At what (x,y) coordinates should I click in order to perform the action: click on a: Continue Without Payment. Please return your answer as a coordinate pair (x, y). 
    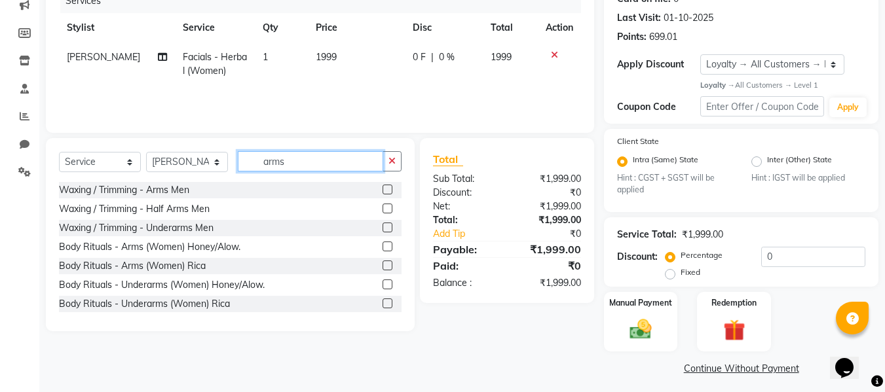
    Looking at the image, I should click on (741, 369).